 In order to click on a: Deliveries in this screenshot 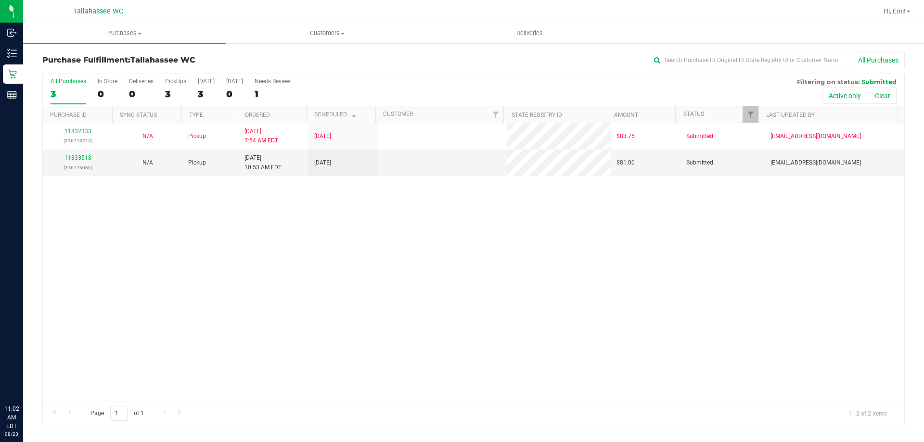, I will do `click(529, 33)`.